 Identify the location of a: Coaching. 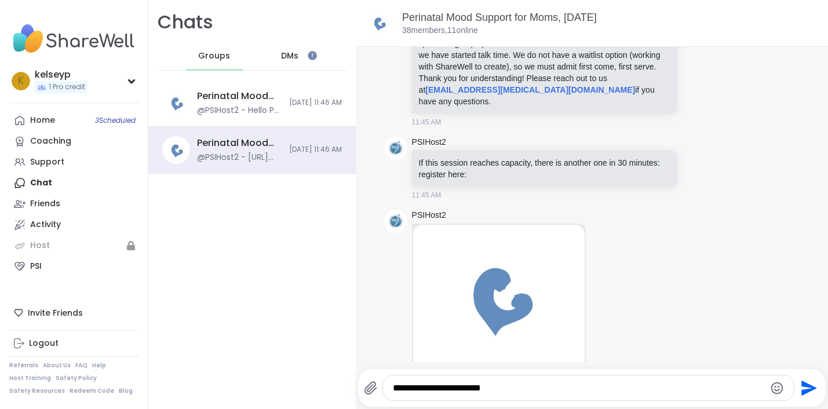
(74, 141).